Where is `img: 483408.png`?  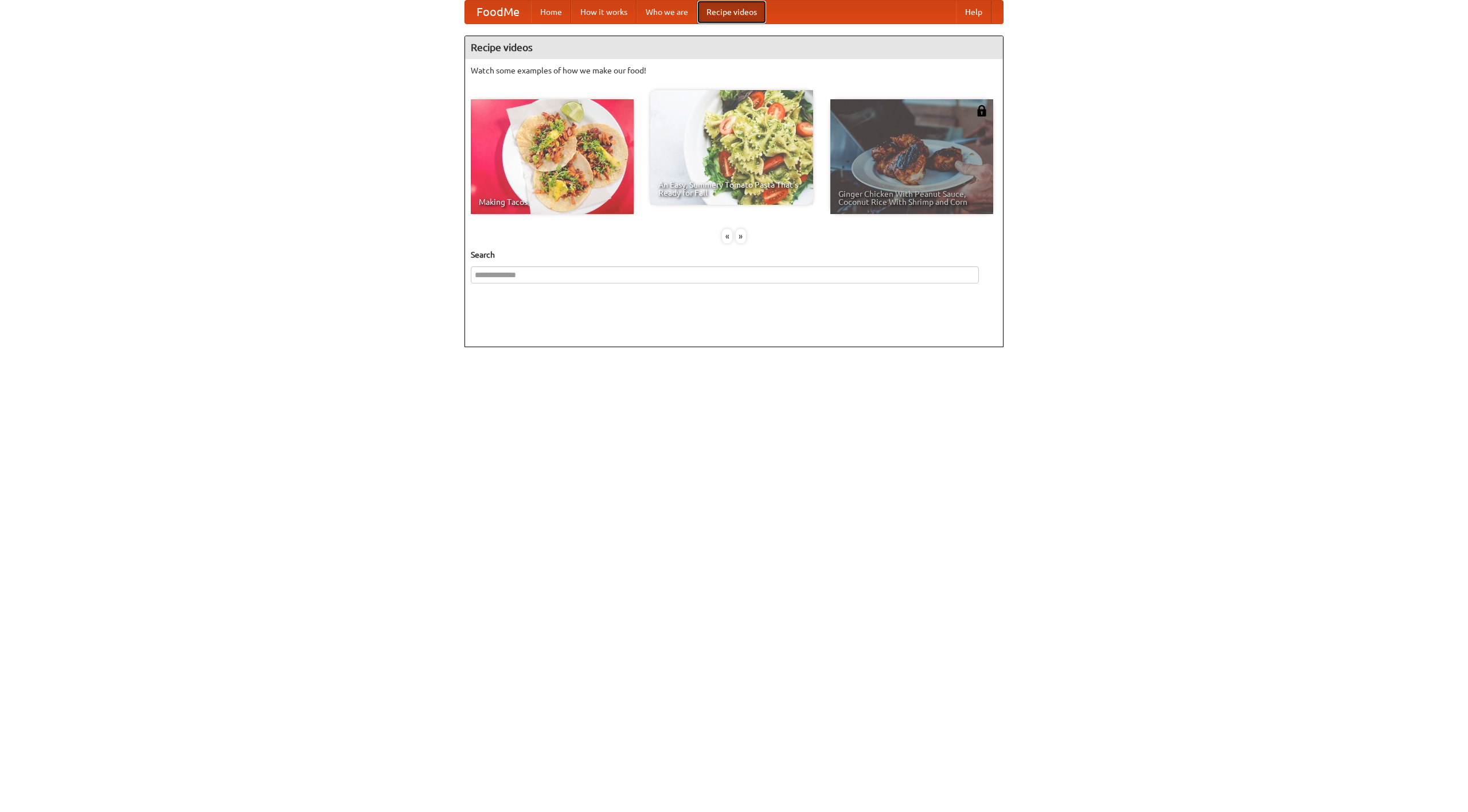
img: 483408.png is located at coordinates (982, 111).